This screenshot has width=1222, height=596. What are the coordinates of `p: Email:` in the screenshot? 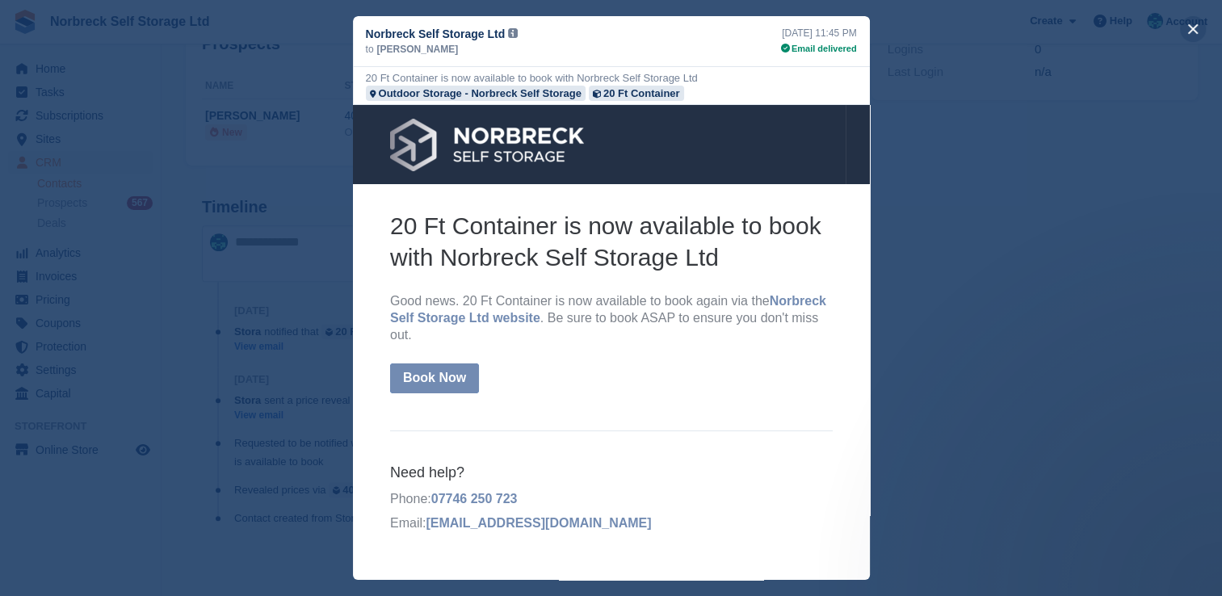 It's located at (258, 418).